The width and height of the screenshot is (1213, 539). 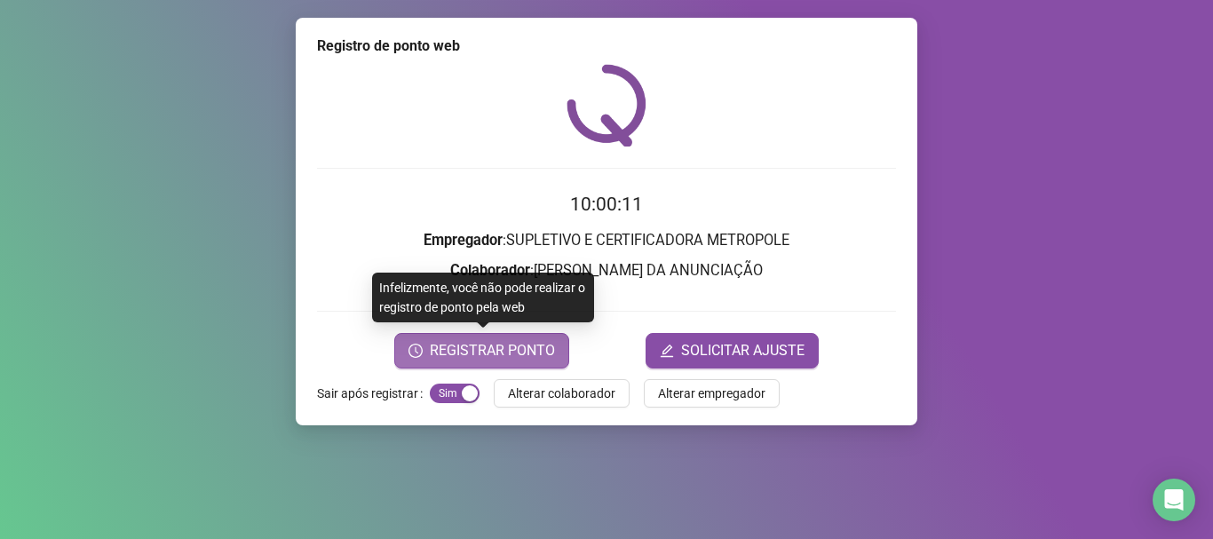 I want to click on h3: : SUPLETIVO E CERTIFICADORA METROPOLE, so click(x=607, y=241).